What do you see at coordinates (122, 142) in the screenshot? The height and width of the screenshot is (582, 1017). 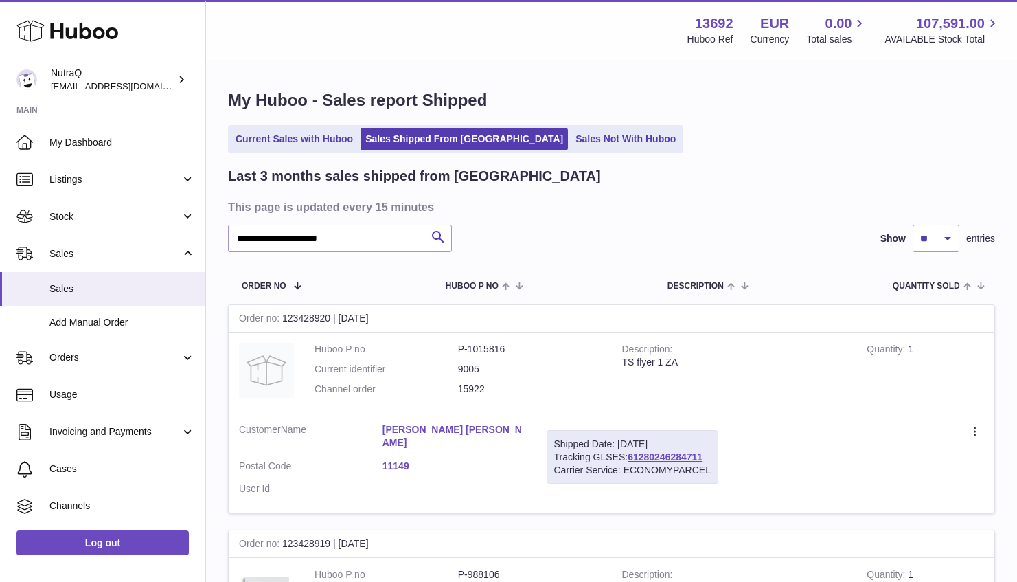 I see `span: My Dashboard` at bounding box center [122, 142].